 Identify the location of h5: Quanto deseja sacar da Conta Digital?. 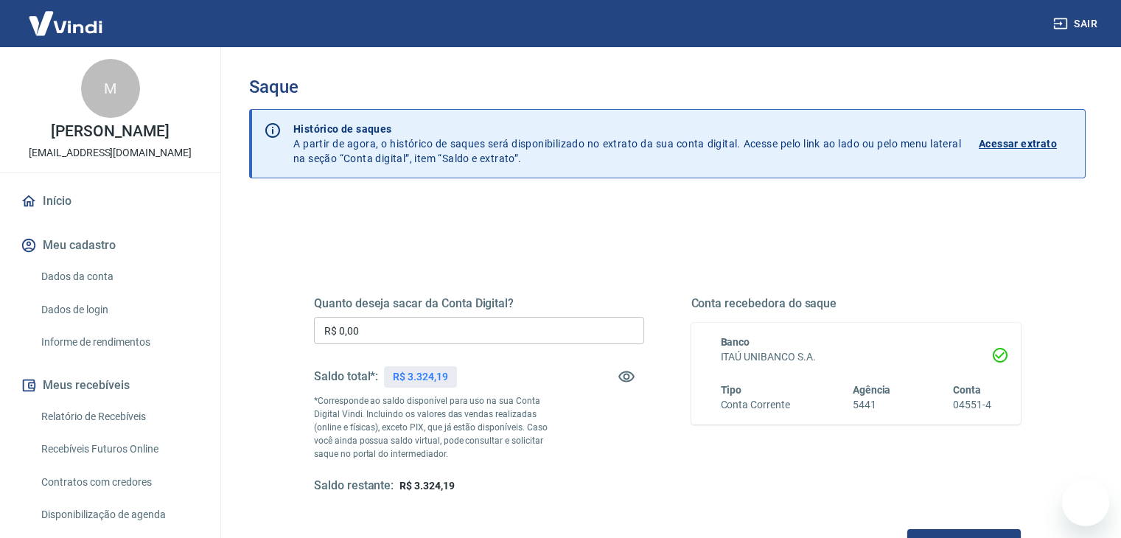
(479, 304).